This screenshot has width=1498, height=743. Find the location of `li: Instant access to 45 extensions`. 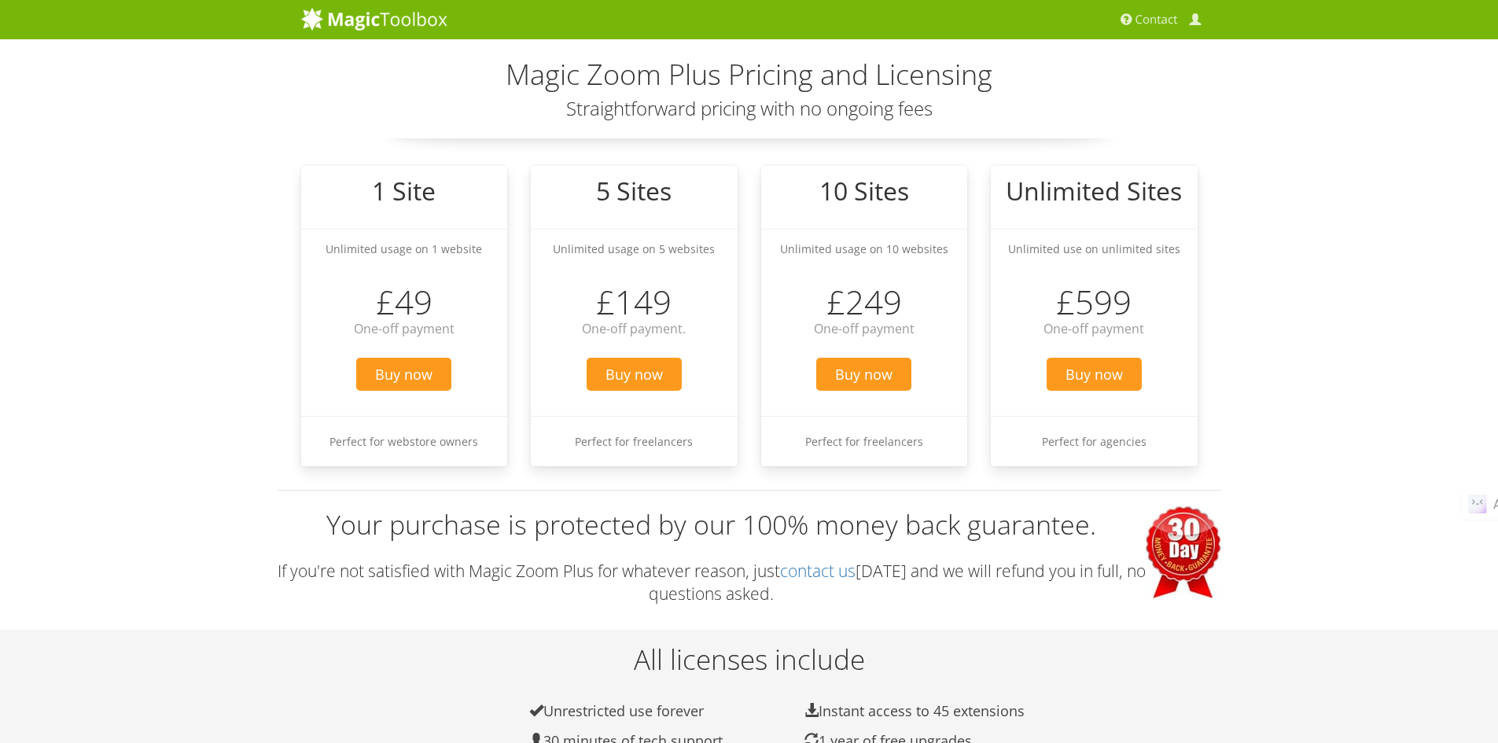

li: Instant access to 45 extensions is located at coordinates (907, 711).